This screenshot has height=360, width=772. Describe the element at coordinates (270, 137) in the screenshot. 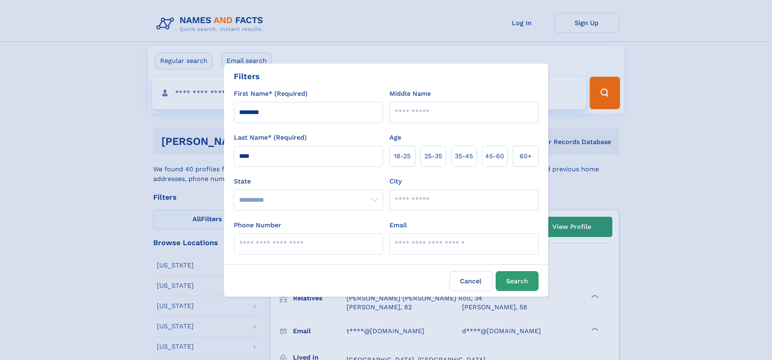

I see `label: Last Name* (Required)` at that location.